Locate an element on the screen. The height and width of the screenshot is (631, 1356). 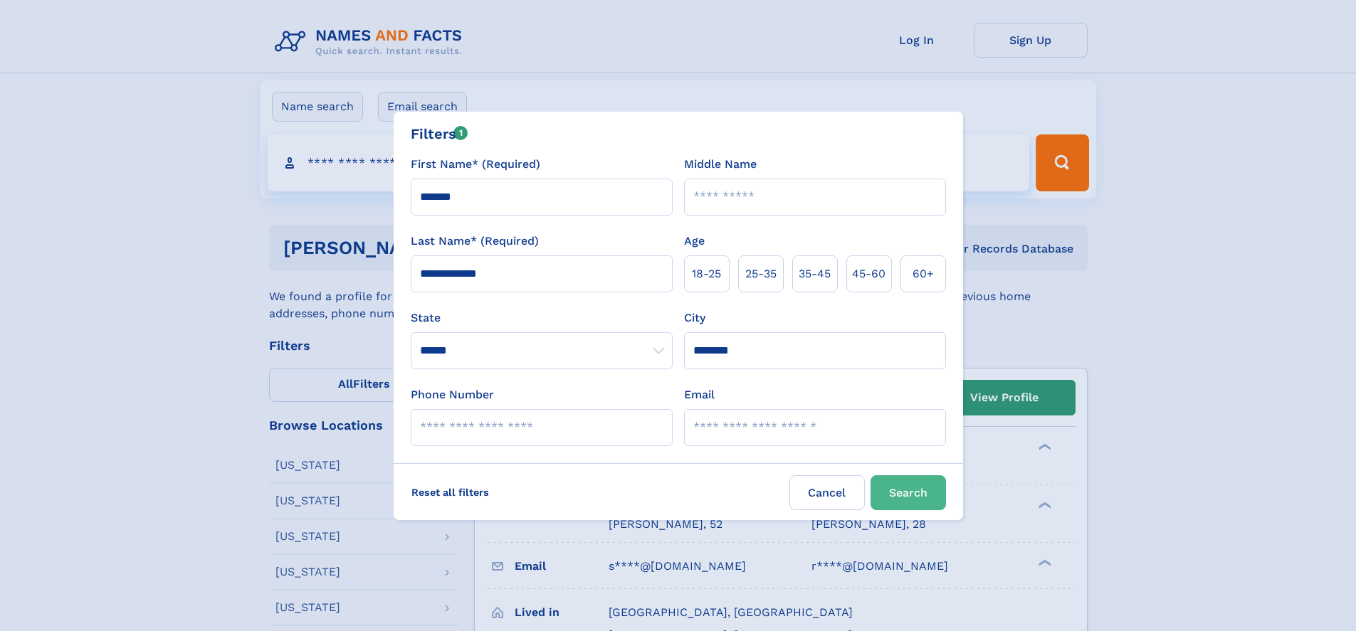
span: 60+ is located at coordinates (923, 274).